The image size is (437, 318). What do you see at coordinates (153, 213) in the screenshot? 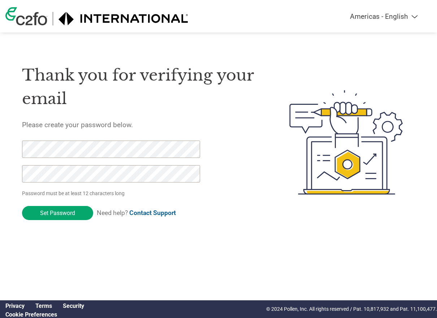
I see `a: Contact Support` at bounding box center [153, 213].